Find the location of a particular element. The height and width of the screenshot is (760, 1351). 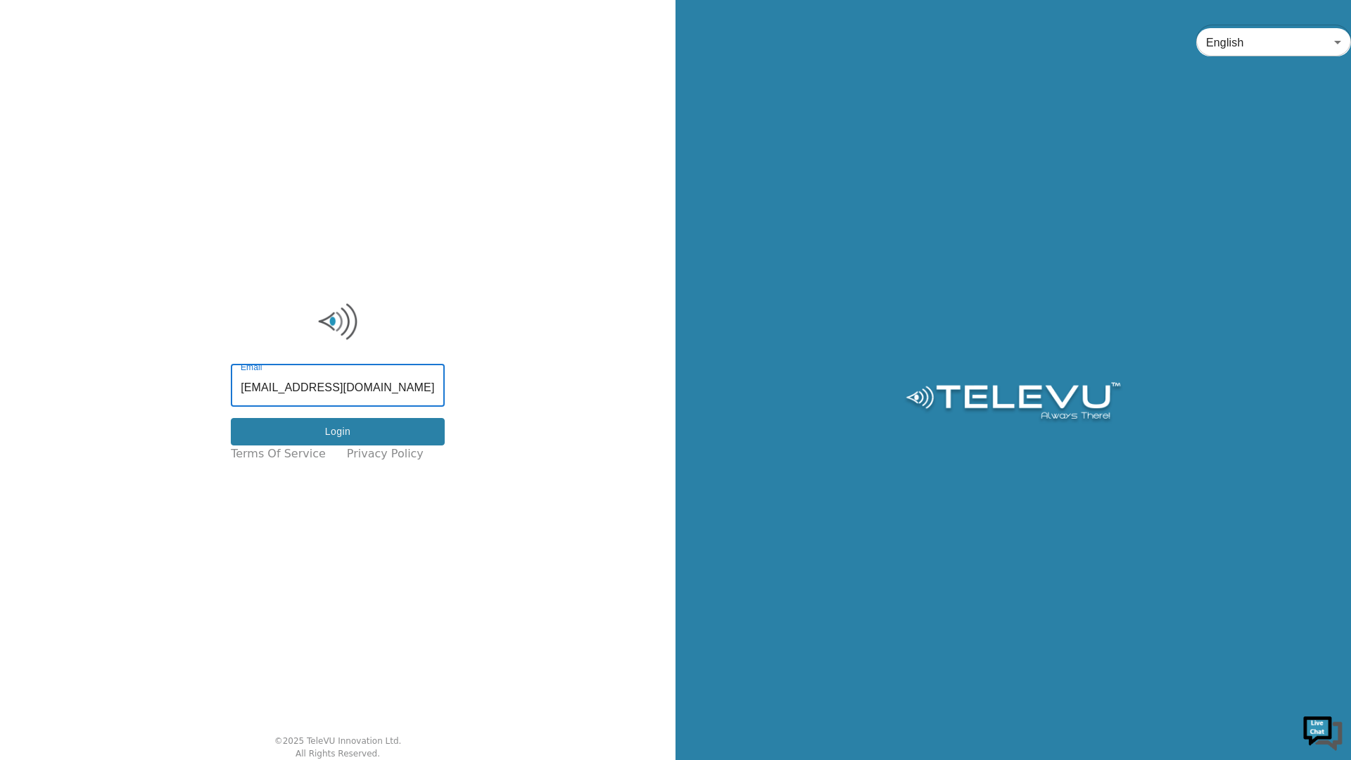

div: All Rights Reserved. is located at coordinates (338, 754).